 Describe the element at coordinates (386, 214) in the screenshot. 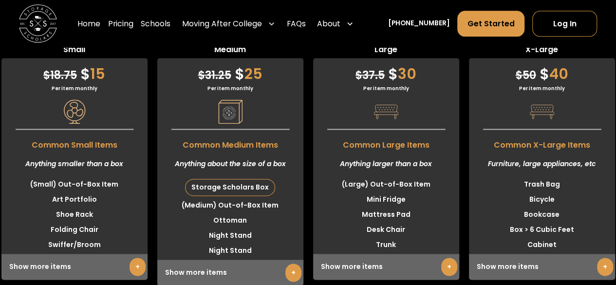

I see `li: Mattress Pad` at that location.